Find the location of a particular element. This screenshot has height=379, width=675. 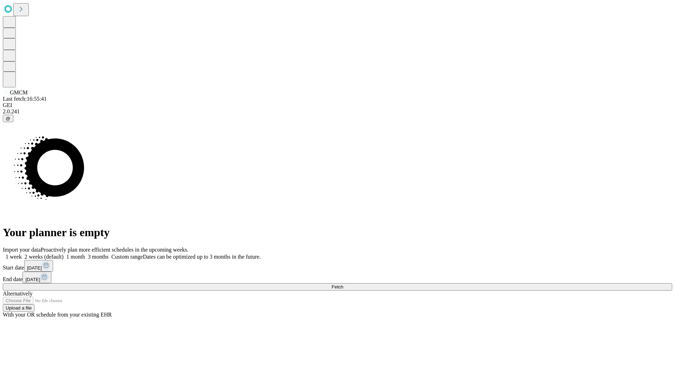

div: GEI is located at coordinates (337, 105).